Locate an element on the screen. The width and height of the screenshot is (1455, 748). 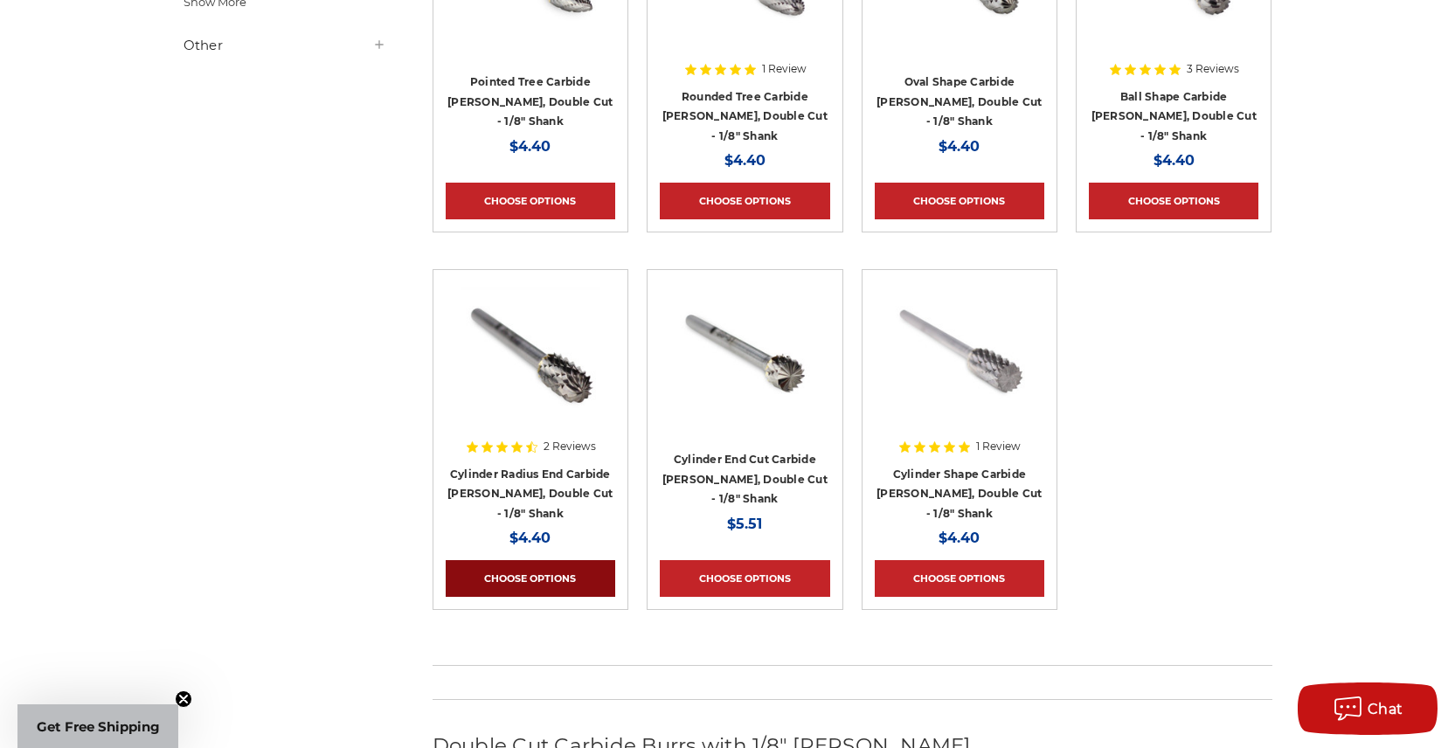
span: Get Free Shipping is located at coordinates (98, 726).